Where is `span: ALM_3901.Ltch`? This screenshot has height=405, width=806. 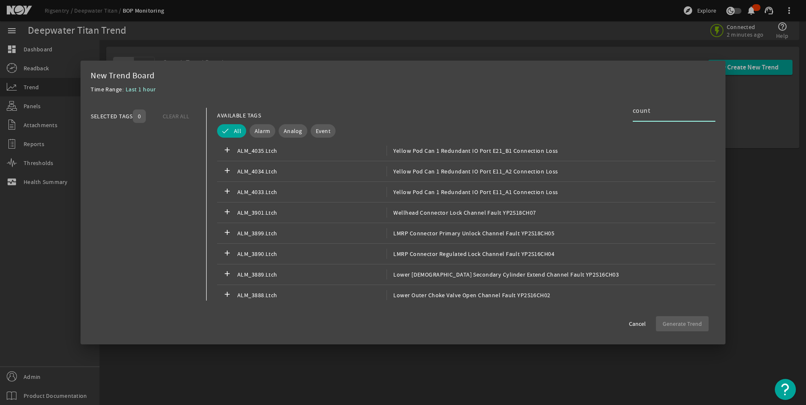 span: ALM_3901.Ltch is located at coordinates (312, 213).